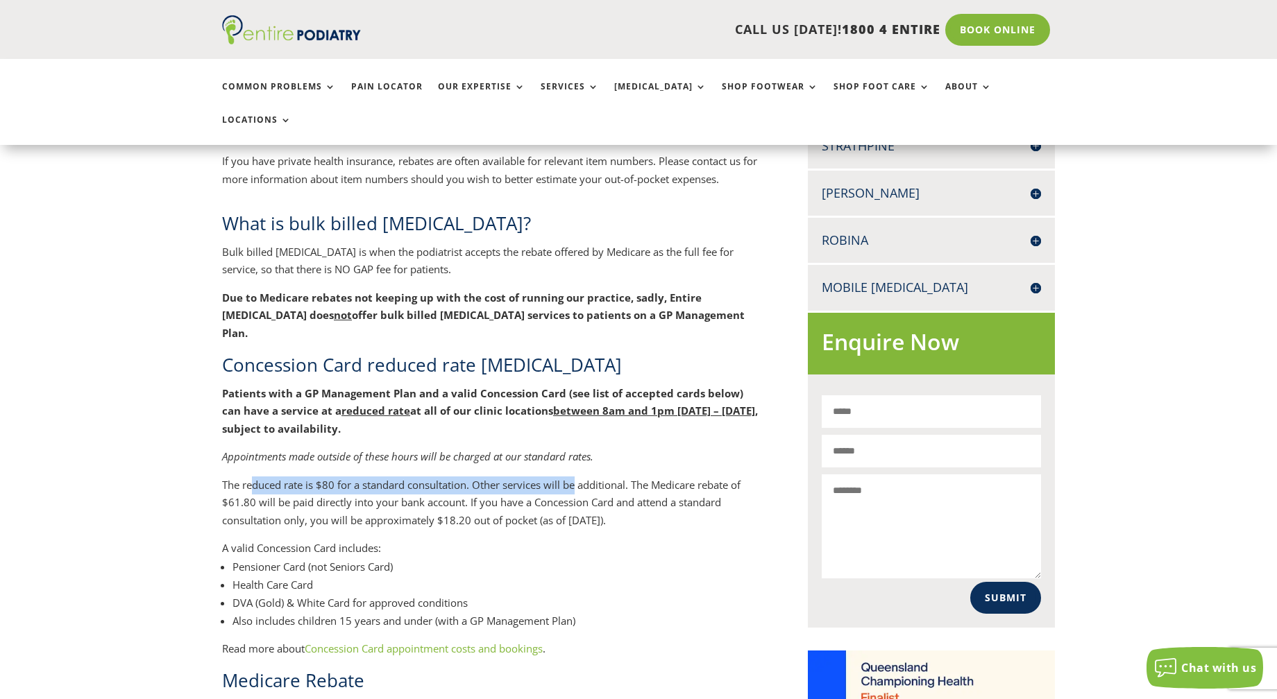 This screenshot has height=699, width=1277. I want to click on span: reduced rate, so click(375, 411).